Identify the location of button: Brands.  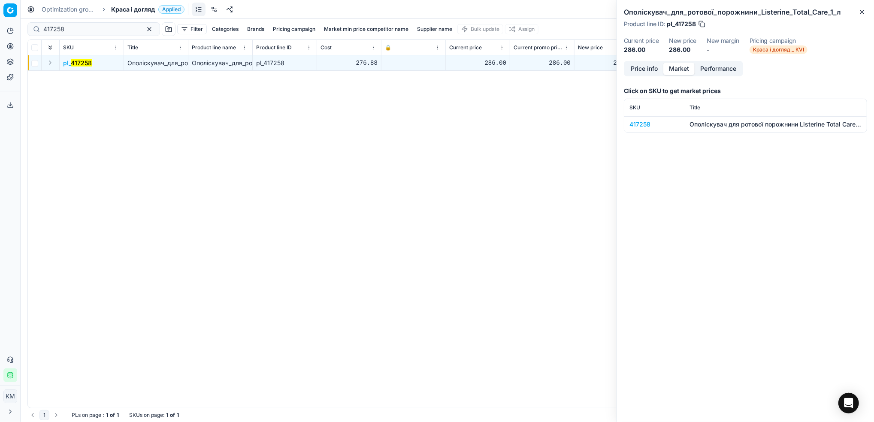
(256, 29).